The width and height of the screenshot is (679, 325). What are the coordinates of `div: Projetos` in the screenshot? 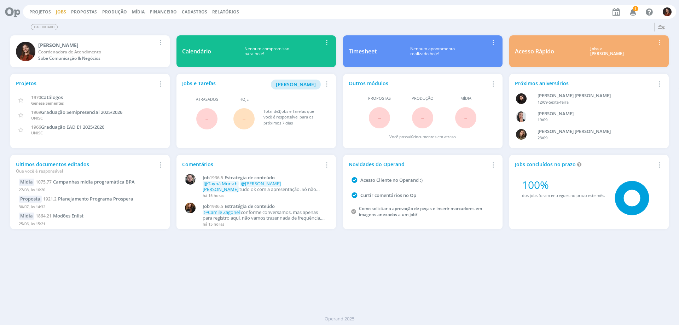 It's located at (86, 83).